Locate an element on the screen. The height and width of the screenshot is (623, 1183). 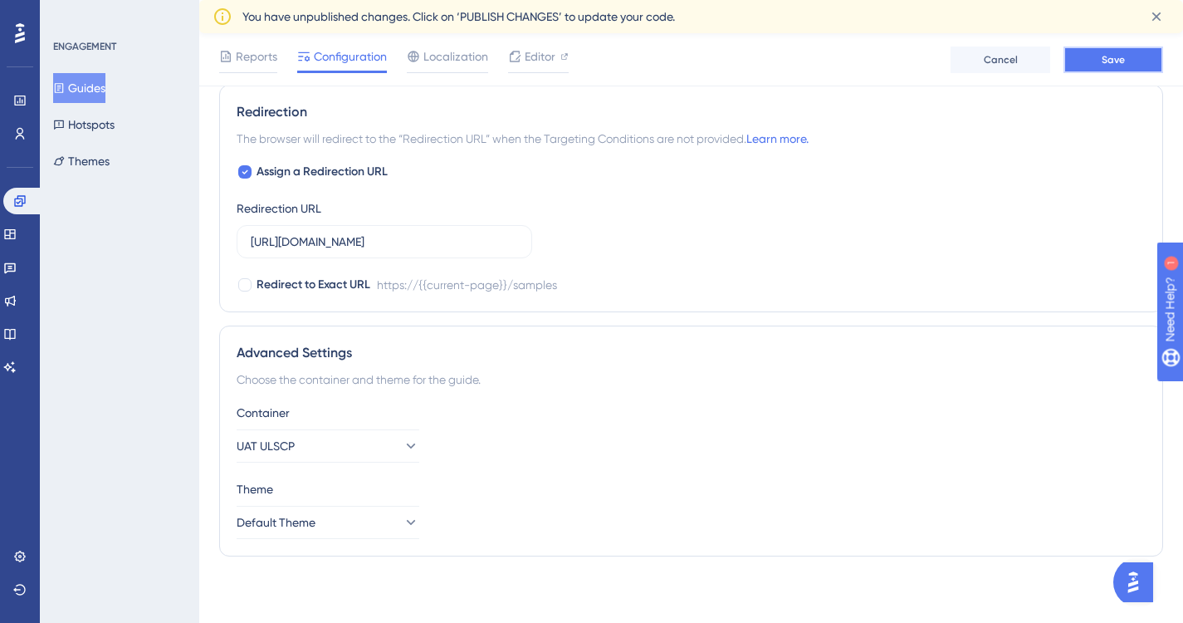
img: launcher-image-alternative-text is located at coordinates (20, 25).